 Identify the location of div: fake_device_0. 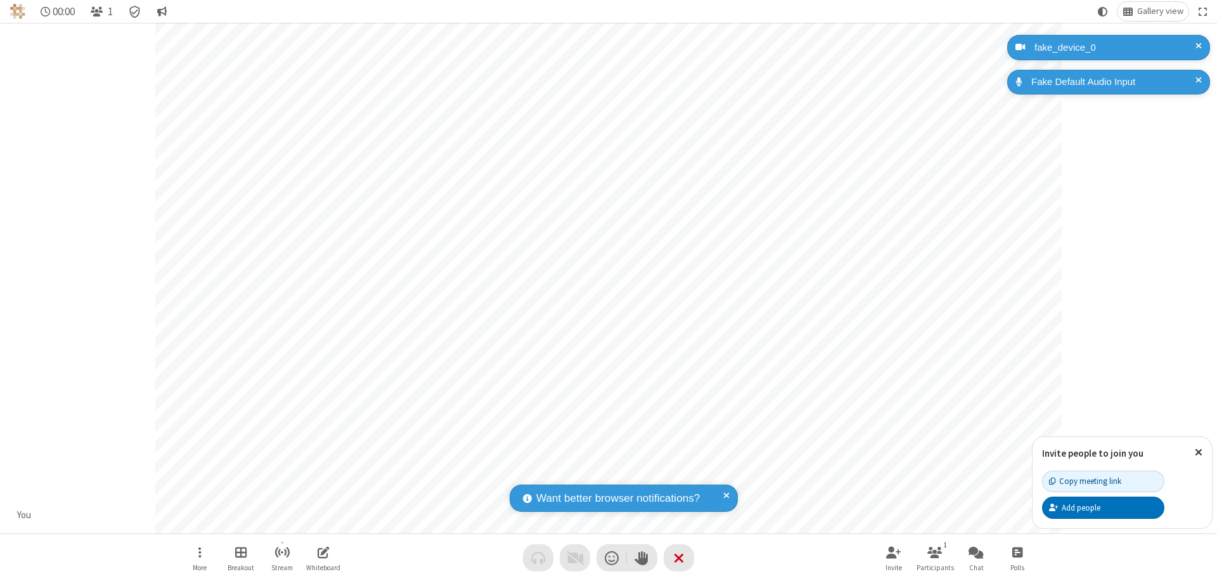
(1115, 48).